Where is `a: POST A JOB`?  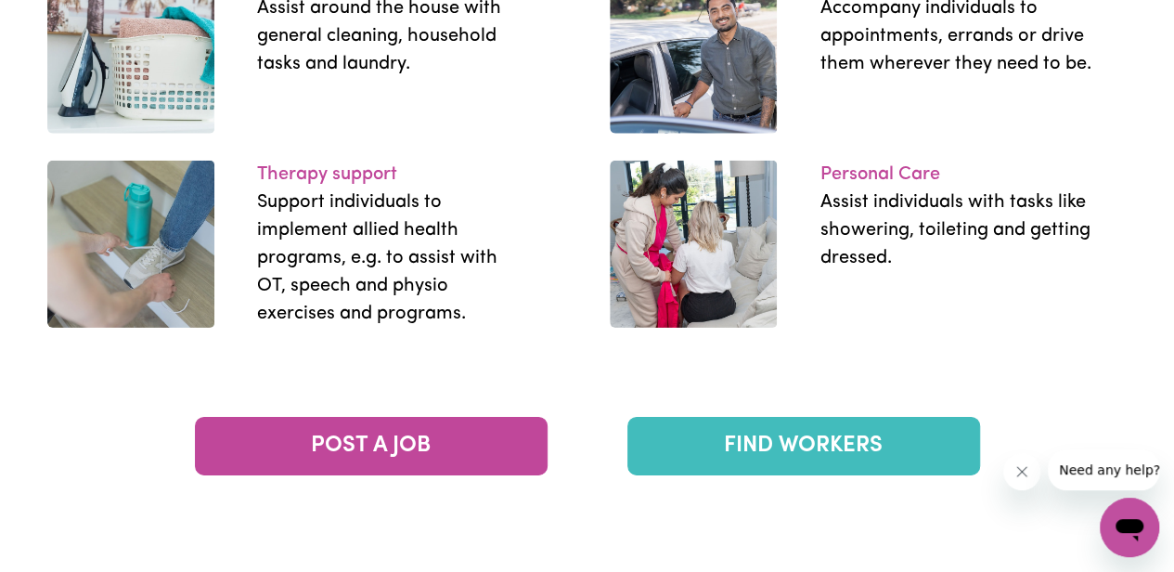 a: POST A JOB is located at coordinates (371, 445).